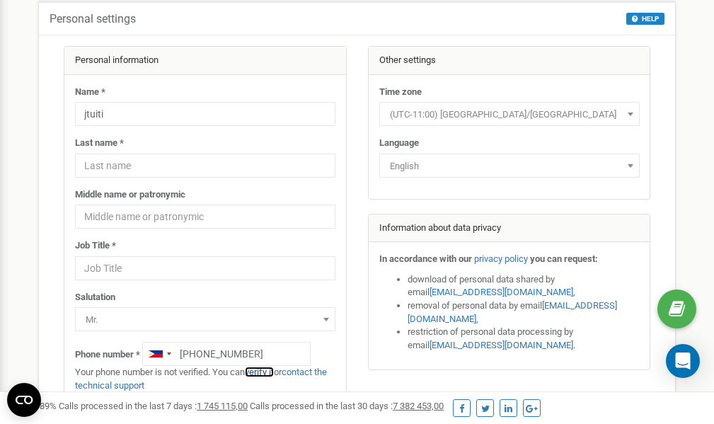 This screenshot has width=714, height=424. What do you see at coordinates (347, 405) in the screenshot?
I see `span: Calls processed in the last 30 days :` at bounding box center [347, 405].